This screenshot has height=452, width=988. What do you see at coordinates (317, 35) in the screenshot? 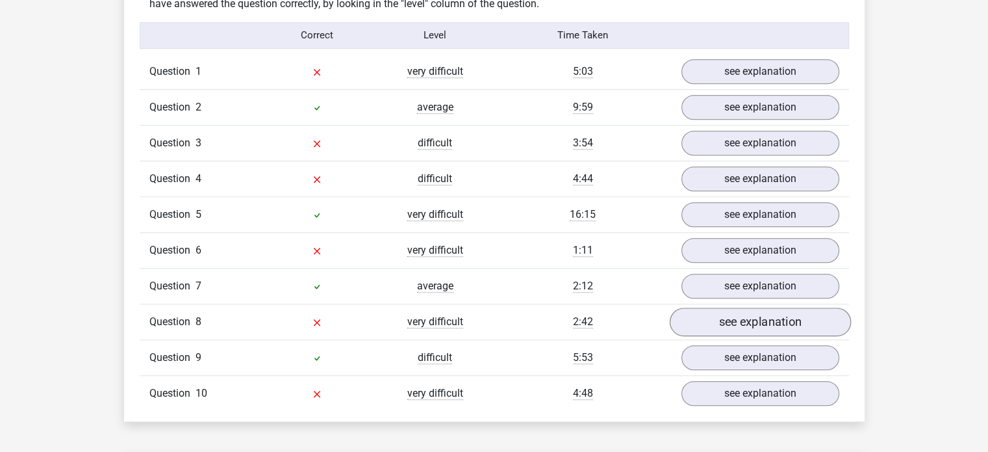
I see `div: Correct` at bounding box center [317, 35].